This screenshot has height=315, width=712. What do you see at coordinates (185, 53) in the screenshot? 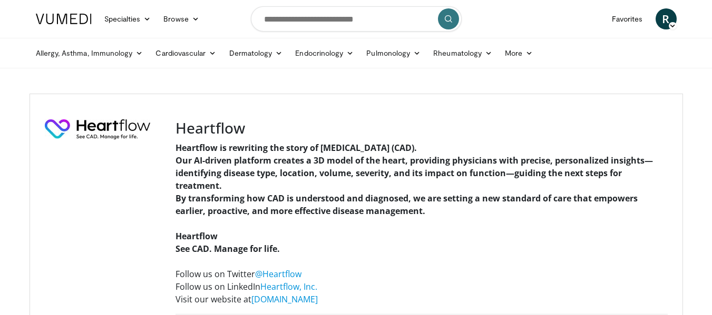
I see `a: Cardiovascular` at bounding box center [185, 53].